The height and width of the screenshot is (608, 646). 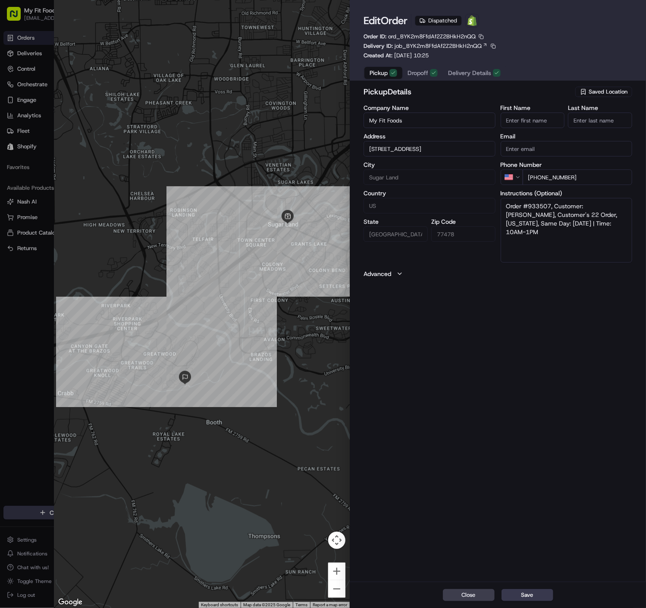 I want to click on button: Map camera controls, so click(x=337, y=541).